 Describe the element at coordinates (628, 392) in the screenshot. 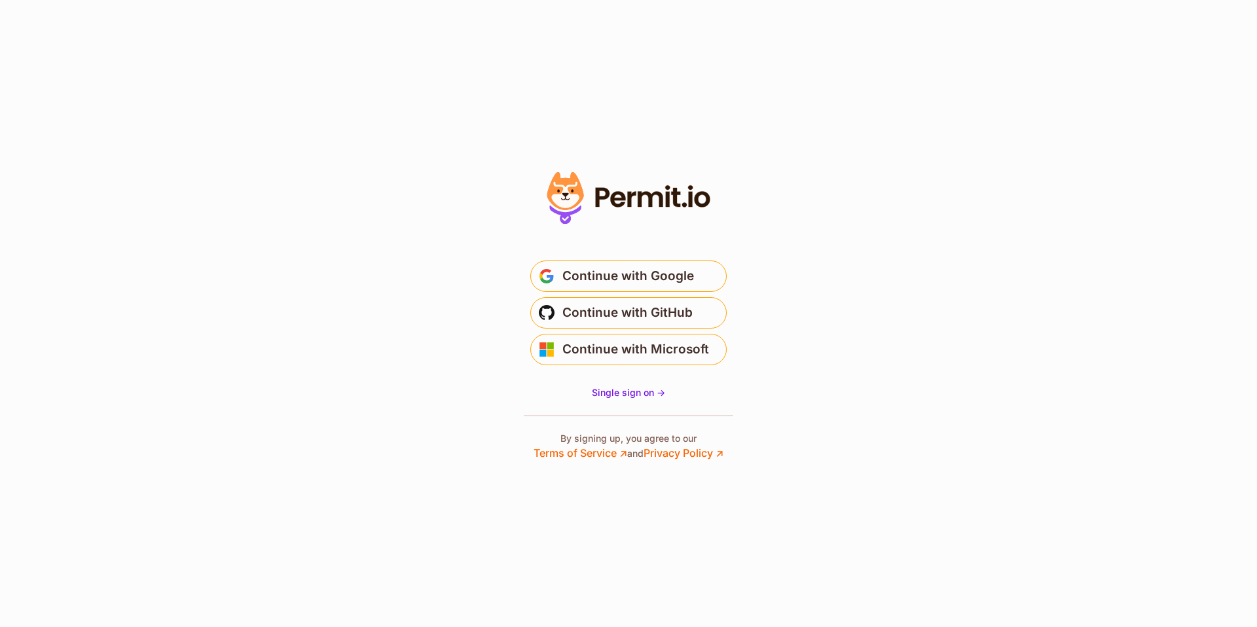

I see `span: Single sign on ->` at that location.